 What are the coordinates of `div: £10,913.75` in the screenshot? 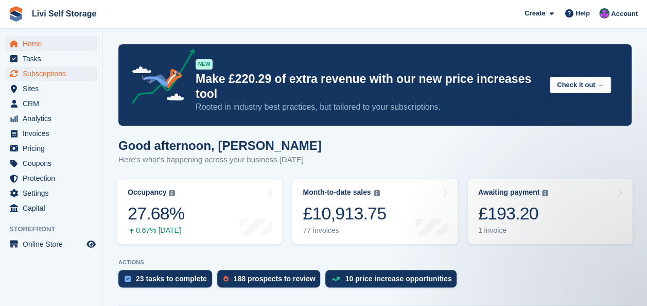 It's located at (345, 213).